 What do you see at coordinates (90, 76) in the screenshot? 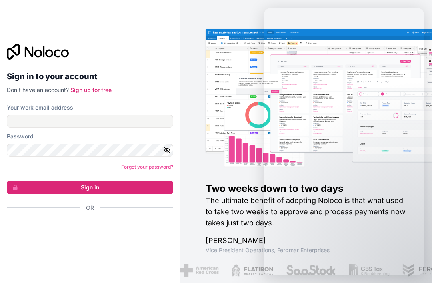
I see `h2: Sign in to your account` at bounding box center [90, 76].